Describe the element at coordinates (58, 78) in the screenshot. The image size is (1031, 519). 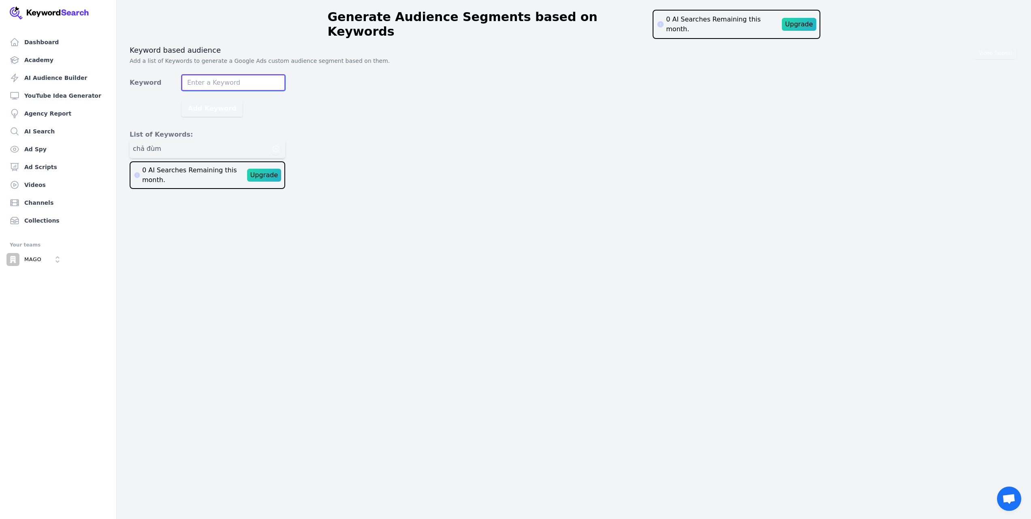
I see `a: AI Audience Builder` at that location.